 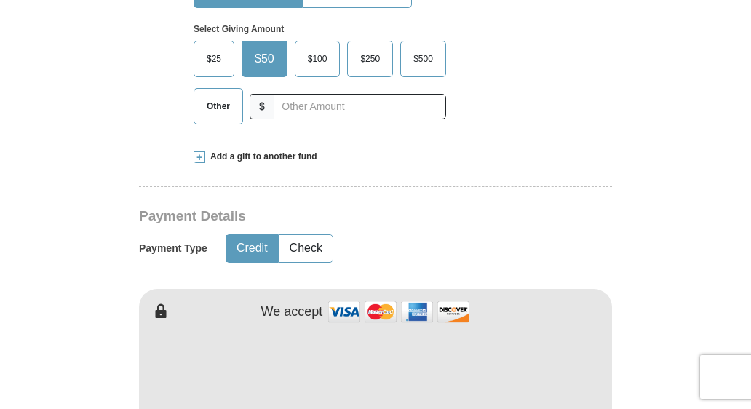 I want to click on span: $500, so click(x=423, y=59).